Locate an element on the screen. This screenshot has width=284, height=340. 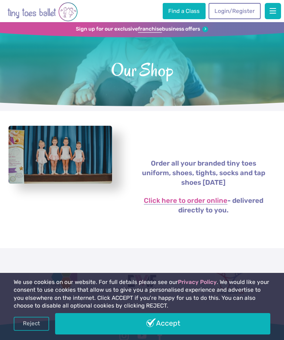
a: Reject is located at coordinates (31, 324).